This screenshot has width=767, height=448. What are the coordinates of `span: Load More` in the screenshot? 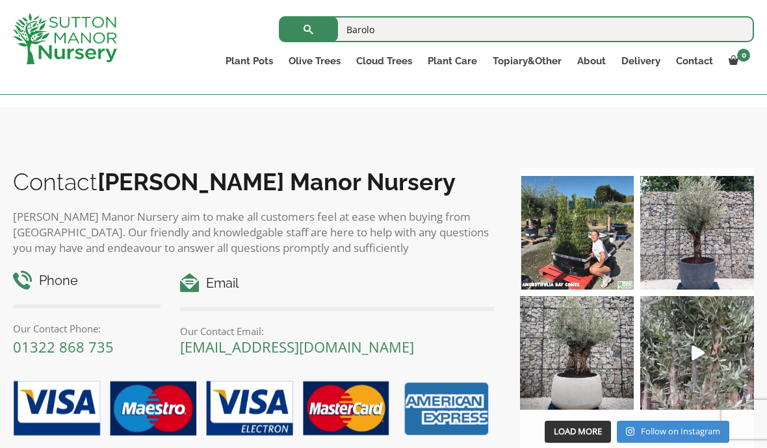 It's located at (578, 432).